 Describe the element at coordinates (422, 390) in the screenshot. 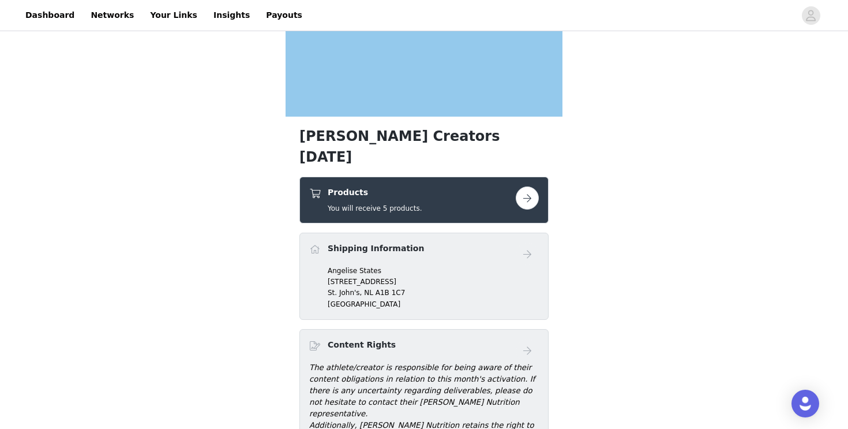

I see `em: The athlete/creator is responsible for being aware of their content obligations in relation to th...` at that location.